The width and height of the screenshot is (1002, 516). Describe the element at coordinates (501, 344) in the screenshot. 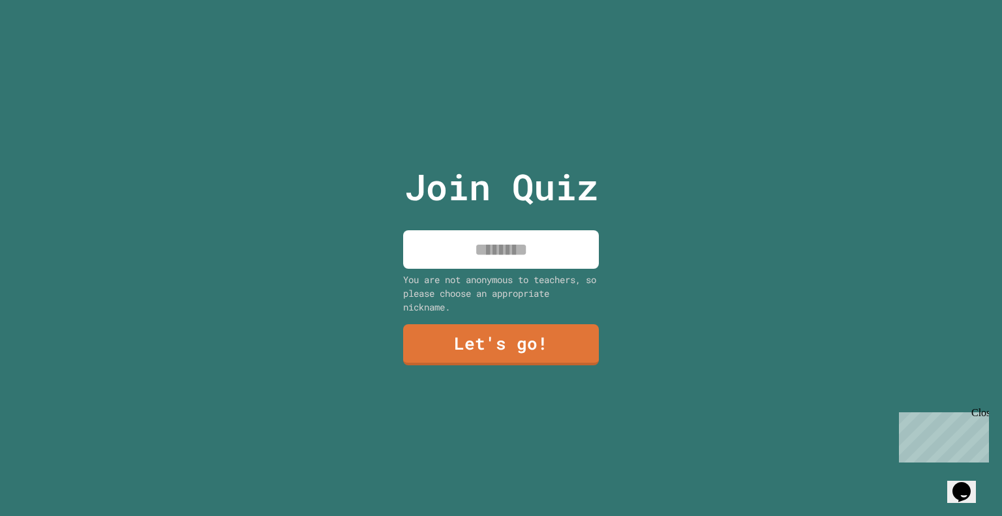

I see `a: Let's go!` at that location.